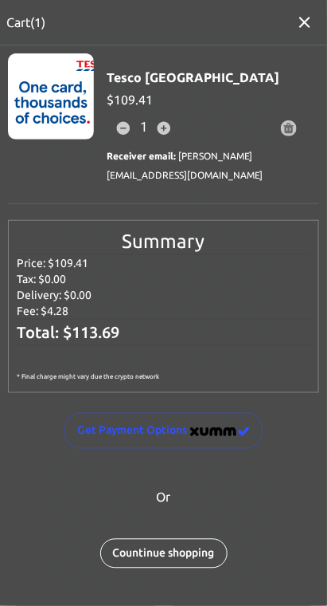 This screenshot has height=606, width=327. Describe the element at coordinates (164, 553) in the screenshot. I see `button: Countinue shopping` at that location.